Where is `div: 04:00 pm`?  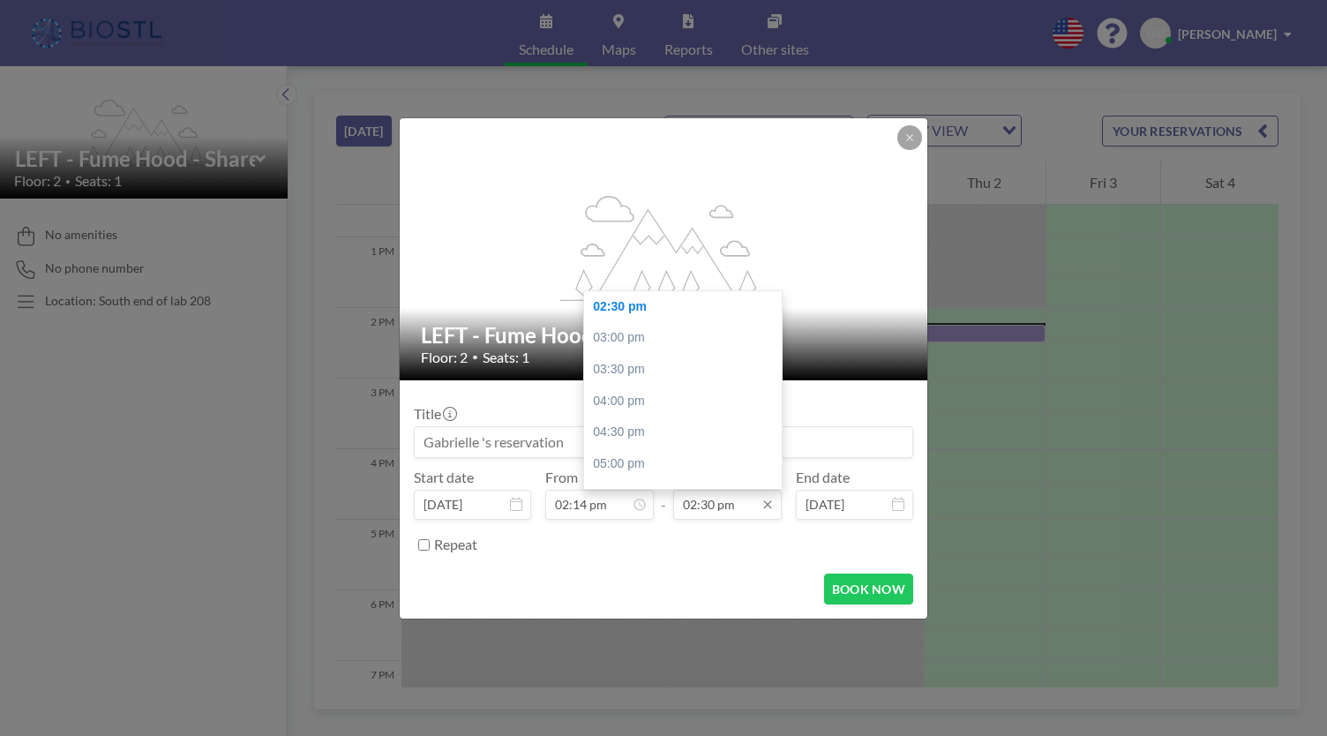
div: 04:00 pm is located at coordinates (687, 401).